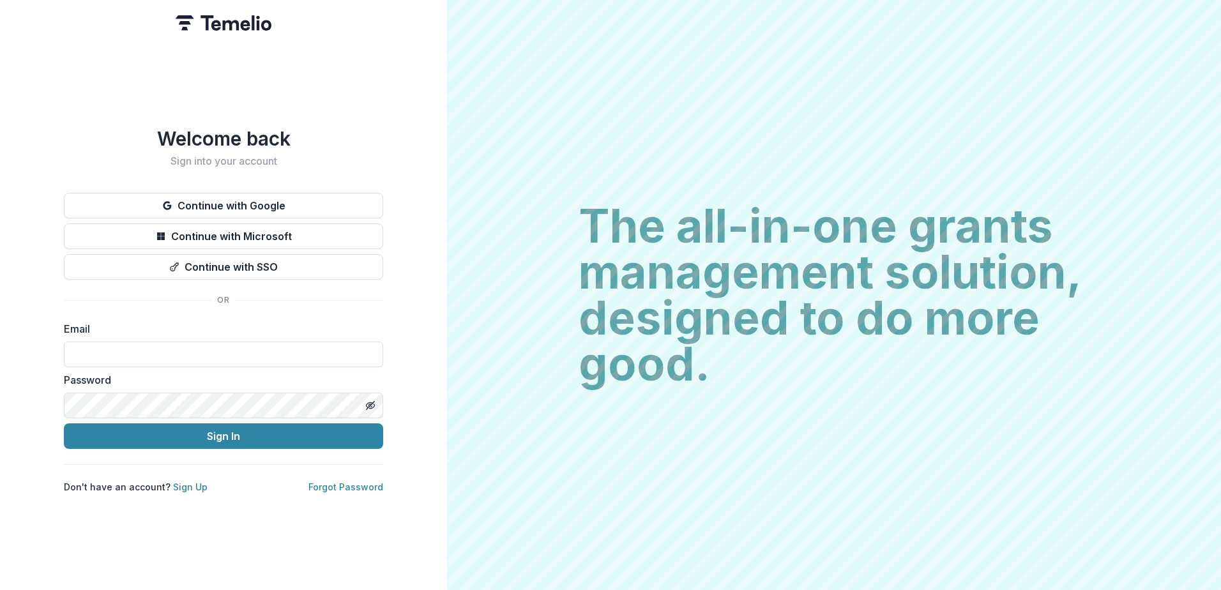 The image size is (1221, 590). Describe the element at coordinates (223, 139) in the screenshot. I see `h1: Welcome back` at that location.